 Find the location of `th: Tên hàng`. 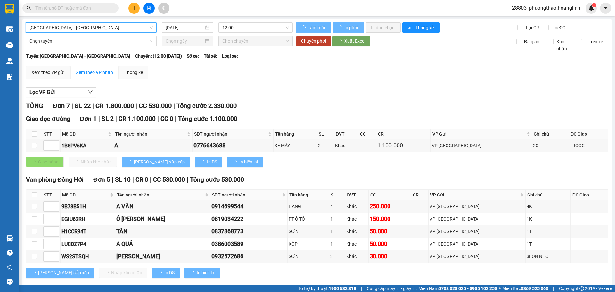

th: Tên hàng is located at coordinates (295, 134).